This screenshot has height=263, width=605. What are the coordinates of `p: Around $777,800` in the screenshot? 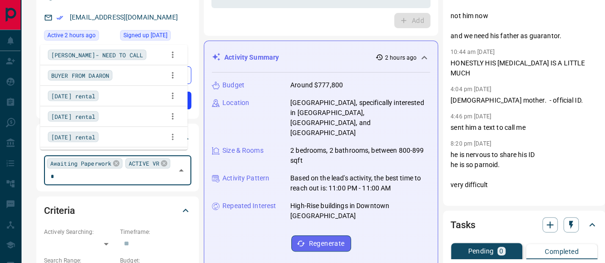 It's located at (317, 85).